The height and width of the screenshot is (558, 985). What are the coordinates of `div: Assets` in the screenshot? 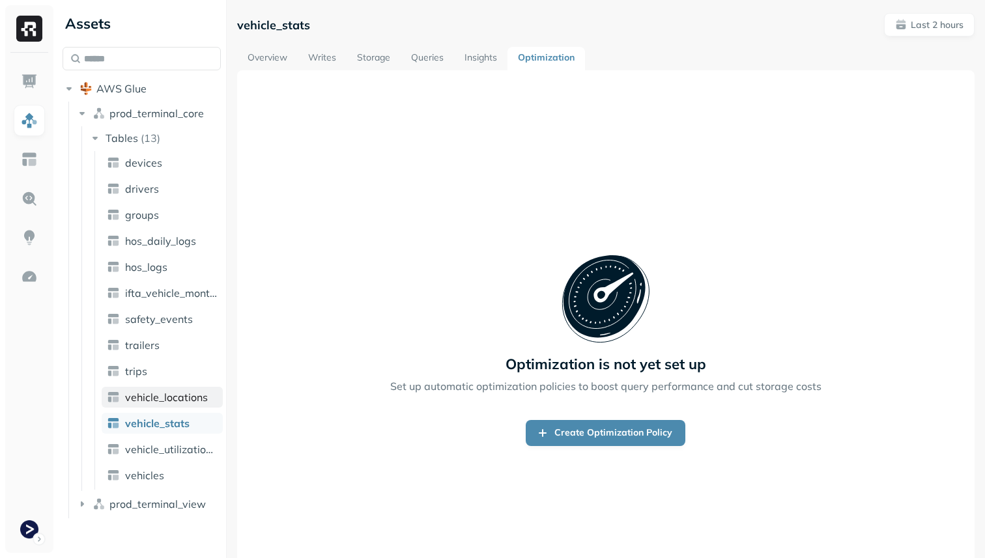 It's located at (141, 23).